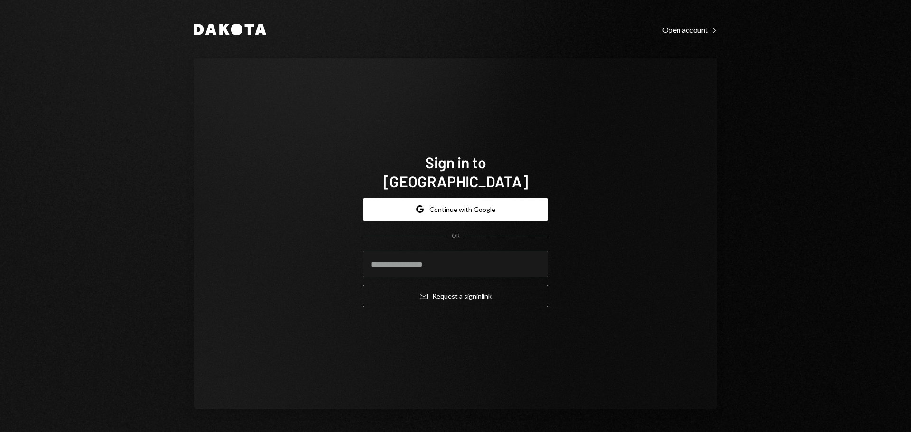  What do you see at coordinates (455, 296) in the screenshot?
I see `button: Request a signinlink` at bounding box center [455, 296].